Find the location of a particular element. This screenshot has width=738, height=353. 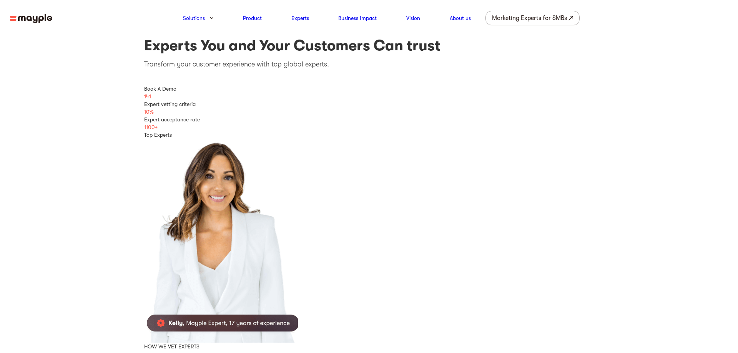

div: Expert acceptance rate is located at coordinates (369, 119).